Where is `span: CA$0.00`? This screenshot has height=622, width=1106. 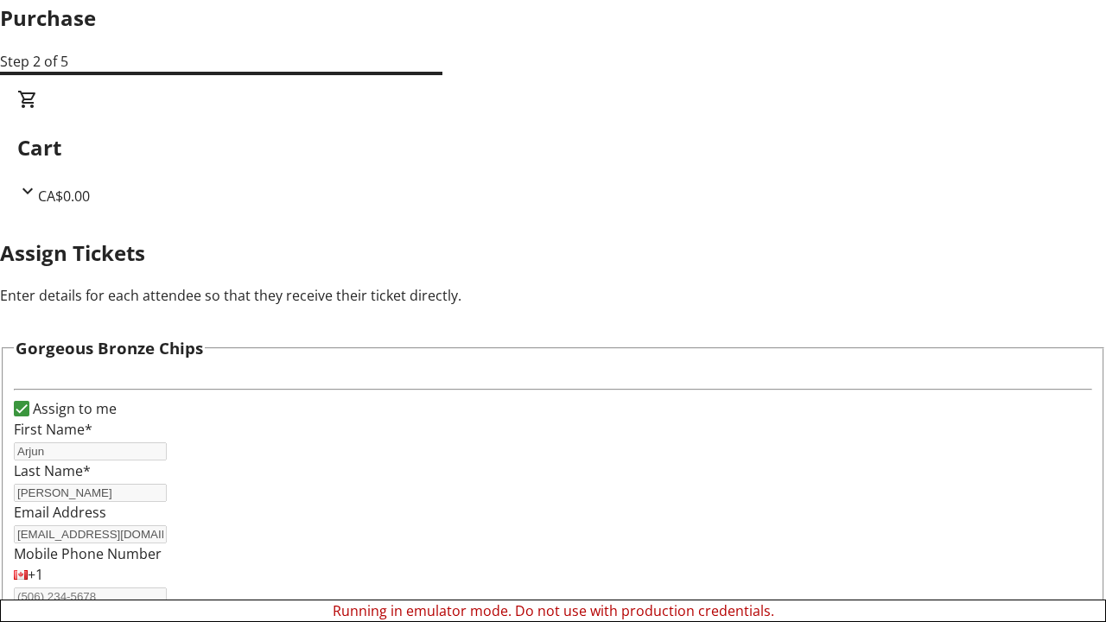 span: CA$0.00 is located at coordinates (64, 196).